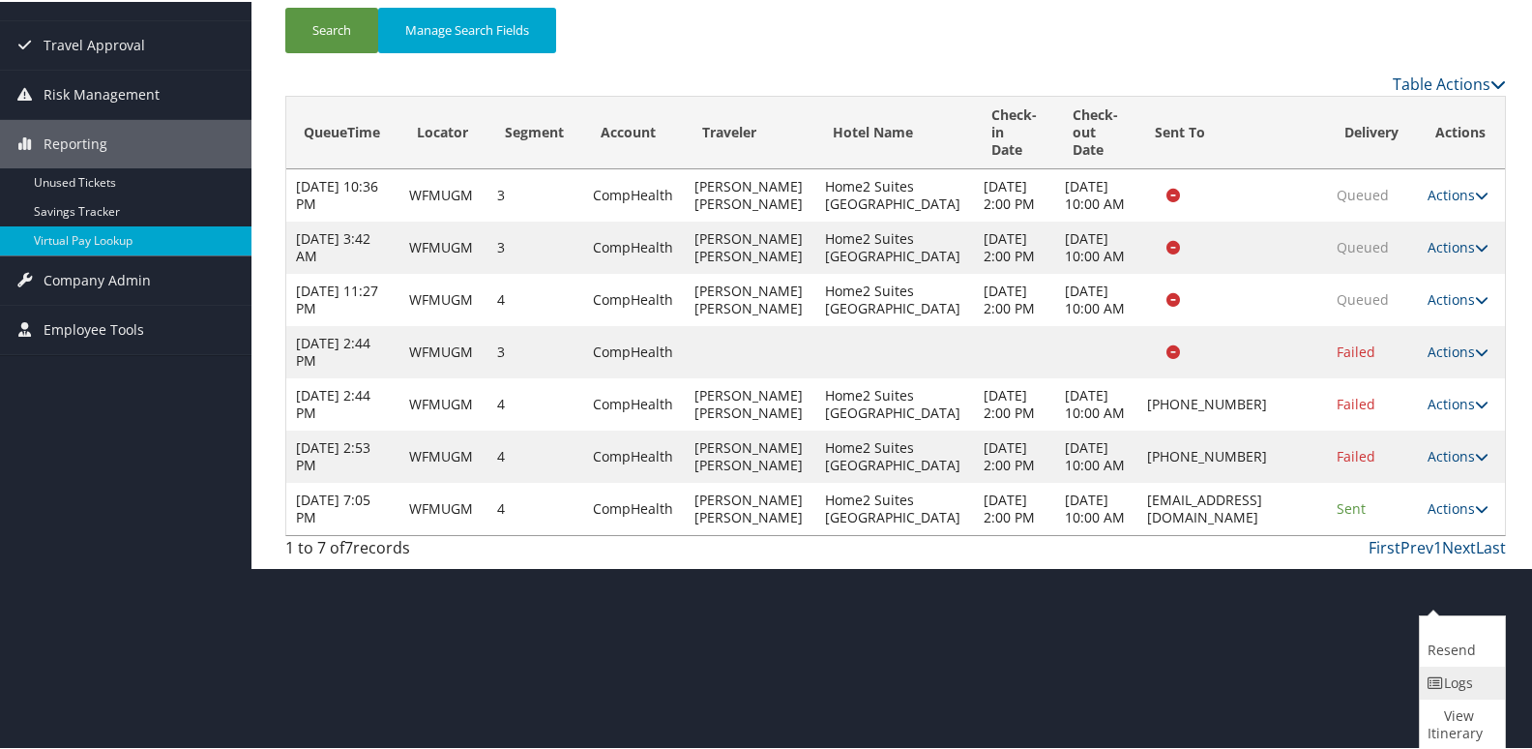 The width and height of the screenshot is (1532, 749). What do you see at coordinates (97, 279) in the screenshot?
I see `span: Company Admin` at bounding box center [97, 279].